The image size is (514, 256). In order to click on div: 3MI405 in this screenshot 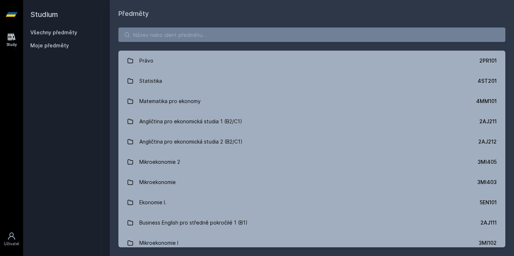, I will do `click(487, 162)`.